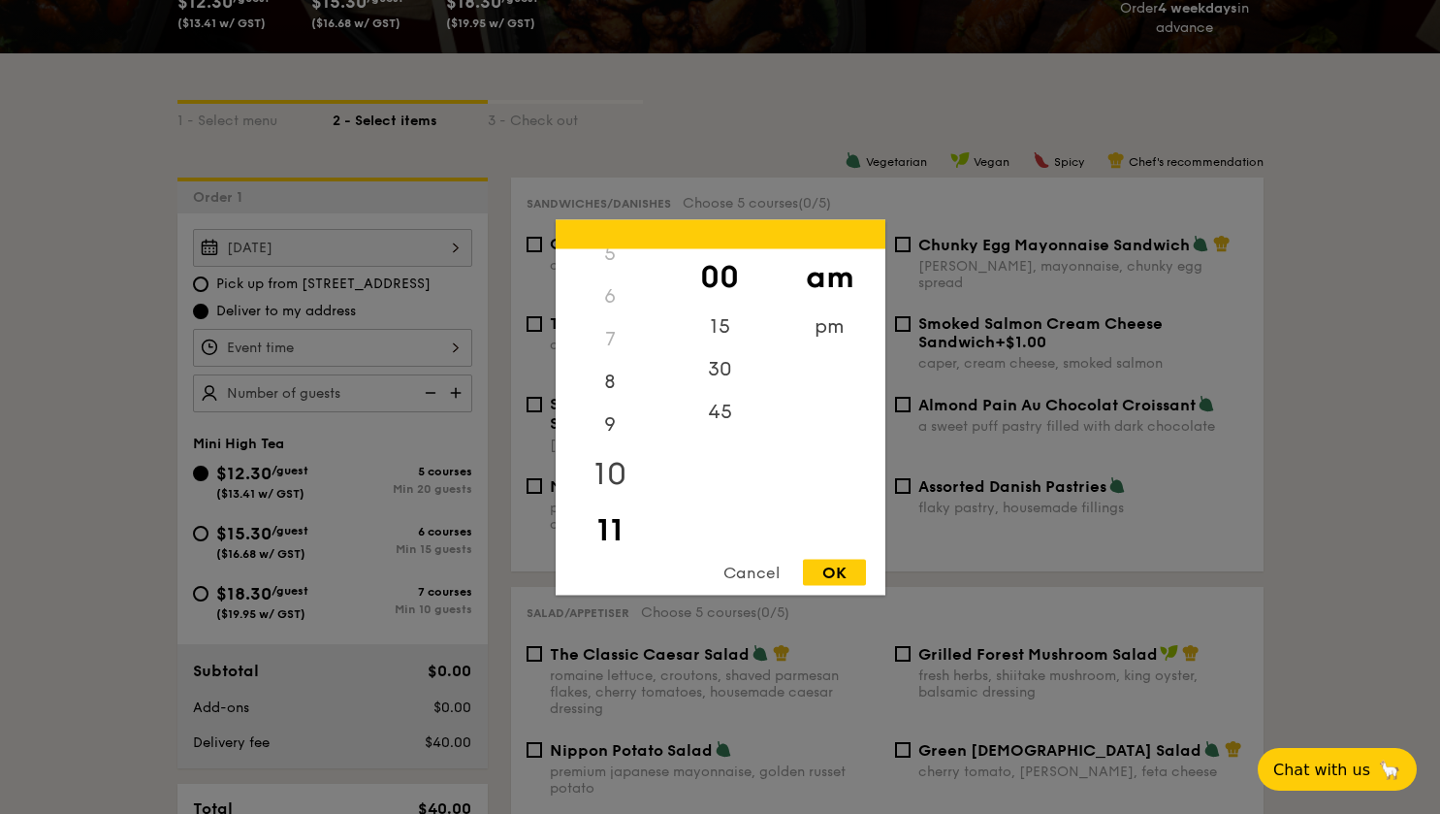 Image resolution: width=1440 pixels, height=814 pixels. Describe the element at coordinates (610, 424) in the screenshot. I see `div: 9` at that location.